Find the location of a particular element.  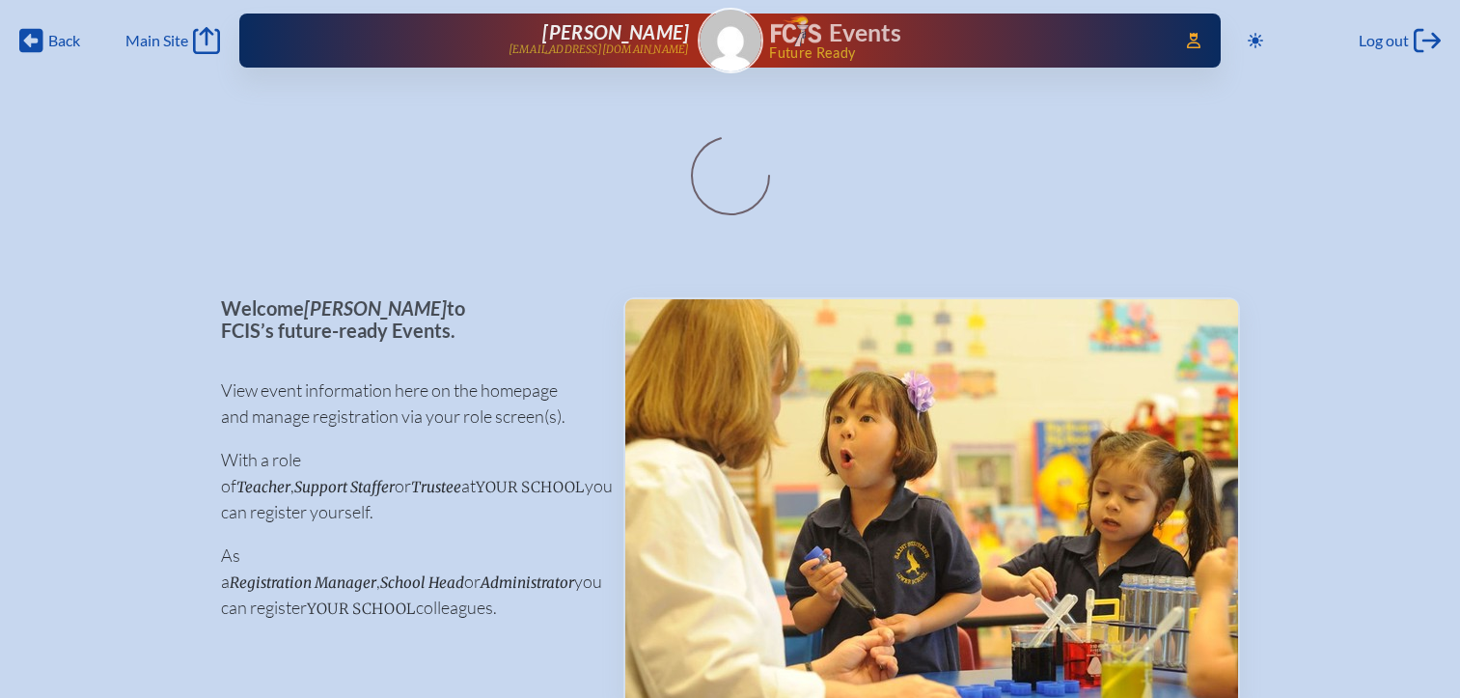

span: Teacher is located at coordinates (263, 486).